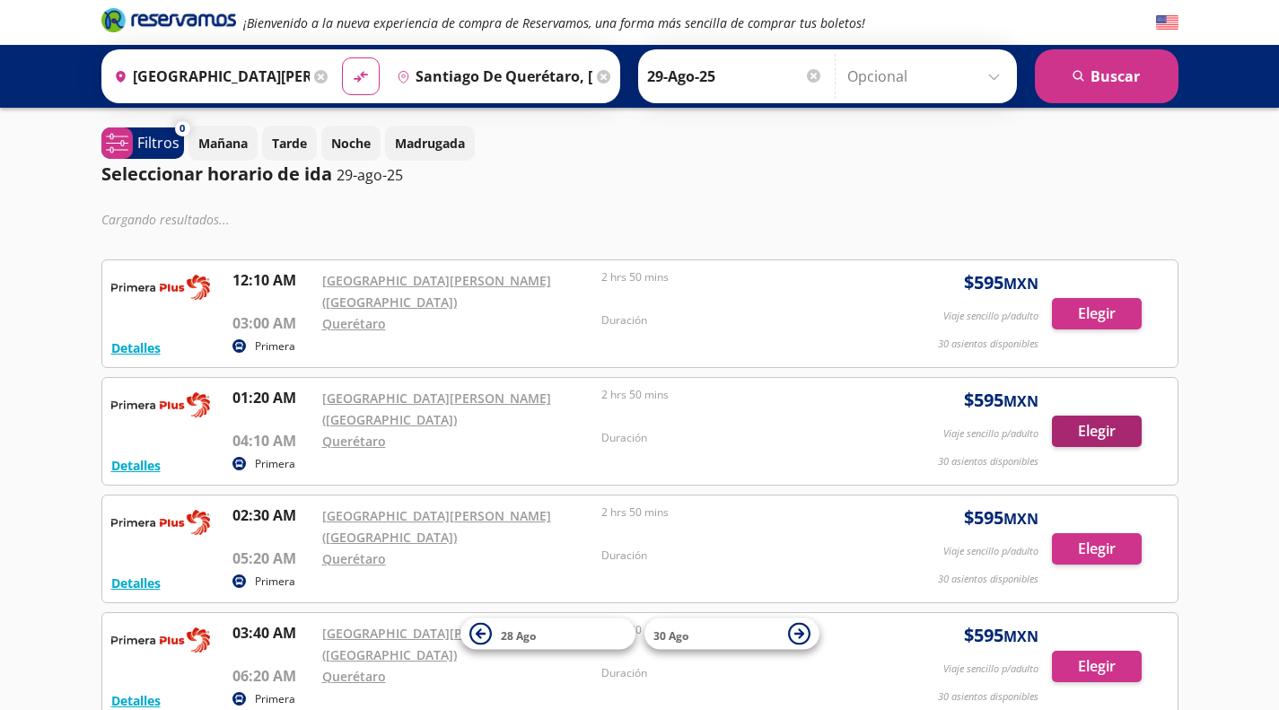 This screenshot has width=1279, height=710. Describe the element at coordinates (731, 634) in the screenshot. I see `button: 30 Ago` at that location.